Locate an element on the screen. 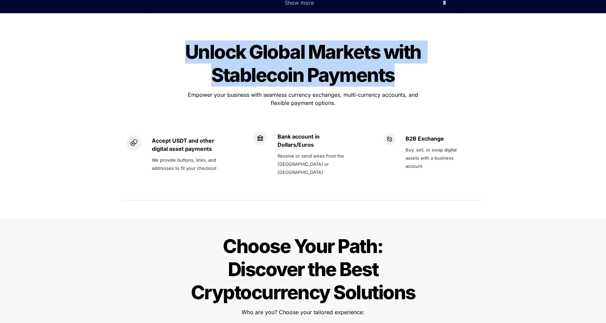 This screenshot has width=606, height=323. span: Buy, sell, or swap digital assets with a business account is located at coordinates (432, 158).